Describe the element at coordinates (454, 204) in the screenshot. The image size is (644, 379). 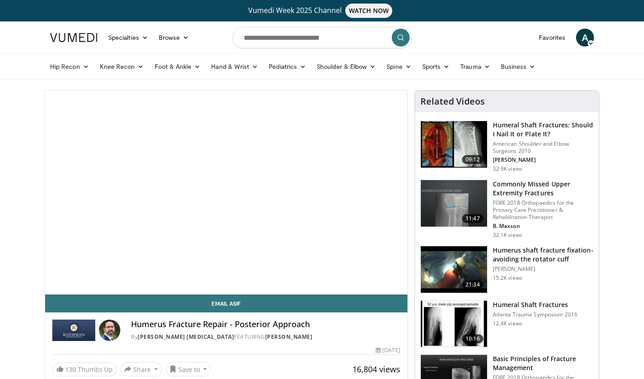
I see `img: b2c65235-e098-4cd2-ab0f-914df5e3e270.150x105_q85_crop-smart_upscale.jpg` at that location.